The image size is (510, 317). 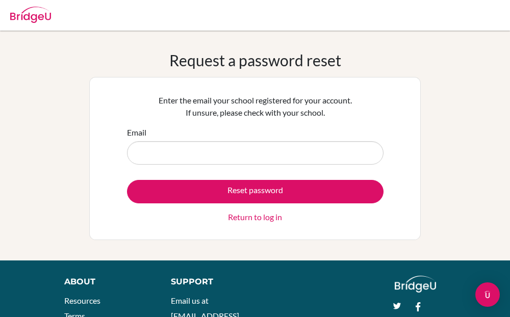 What do you see at coordinates (208, 282) in the screenshot?
I see `div: Support` at bounding box center [208, 282].